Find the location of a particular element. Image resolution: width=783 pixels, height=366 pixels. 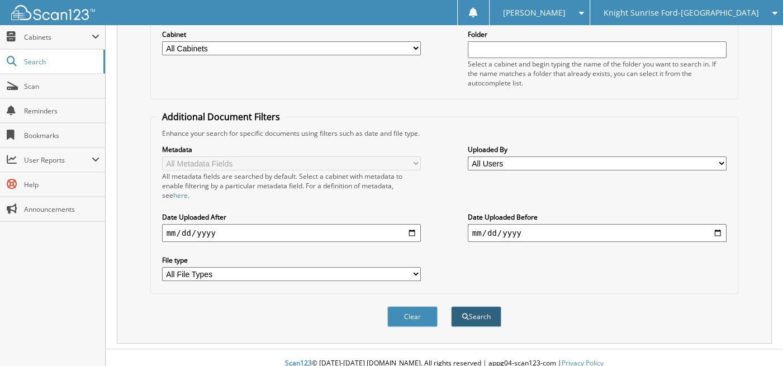

div: All metadata fields are searched by default. Select a cabinet with metadata to enable filtering b... is located at coordinates (292, 186).